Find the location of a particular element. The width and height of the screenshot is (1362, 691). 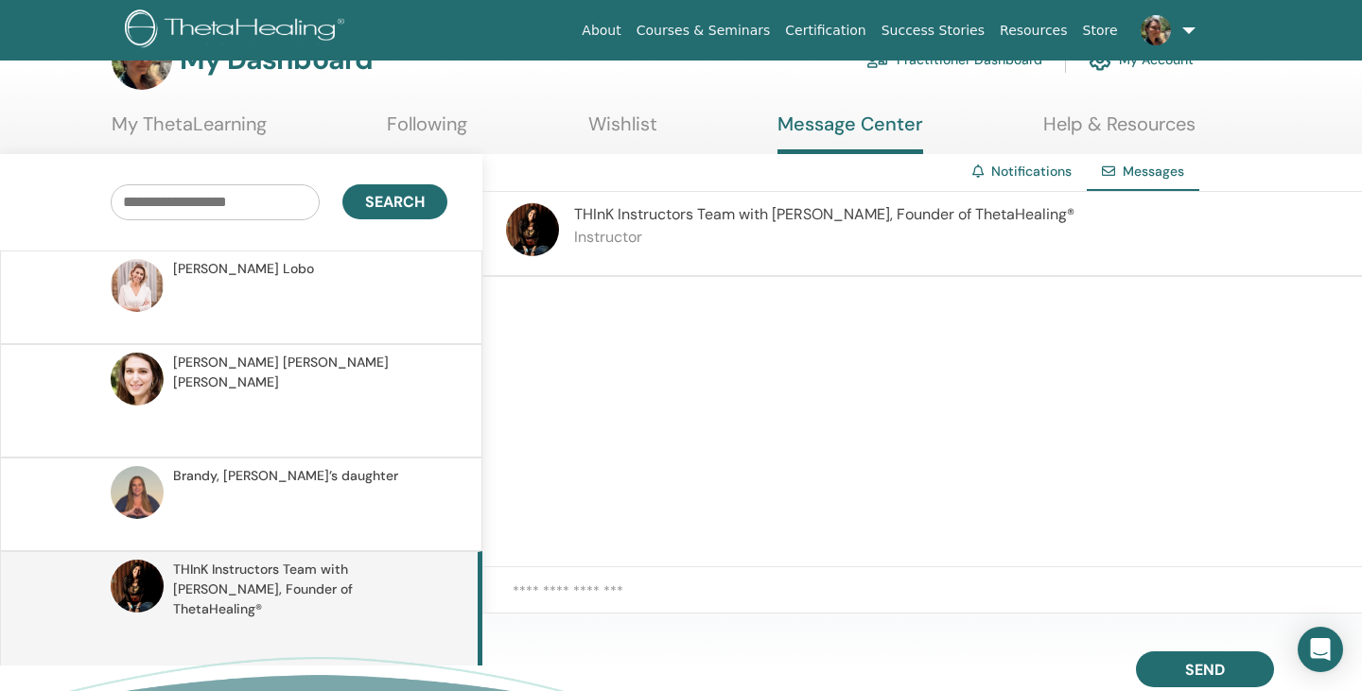

a: Notifications is located at coordinates (1031, 171).